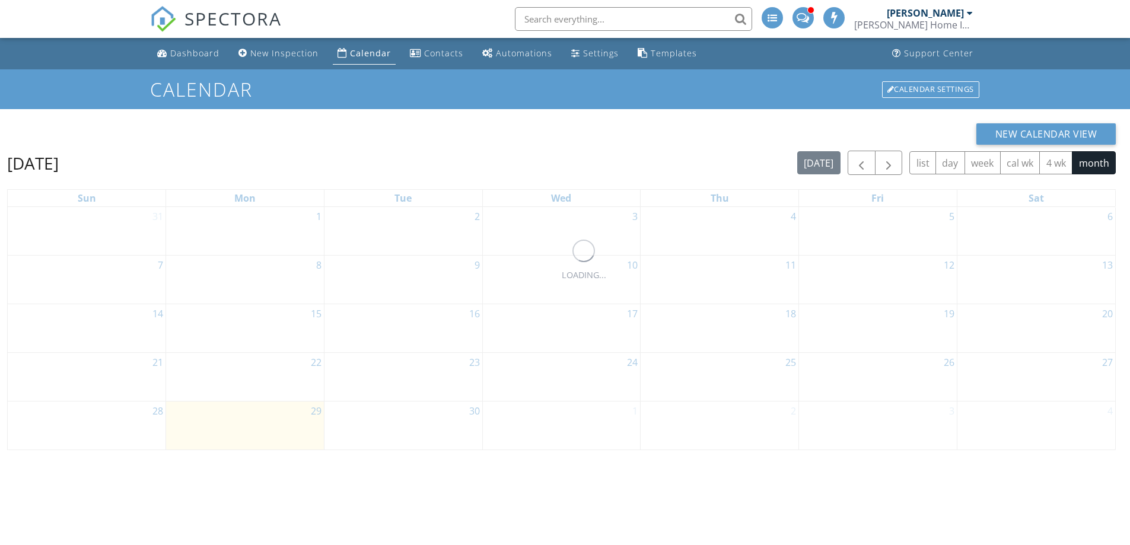 This screenshot has width=1130, height=545. I want to click on a: Tuesday, so click(403, 198).